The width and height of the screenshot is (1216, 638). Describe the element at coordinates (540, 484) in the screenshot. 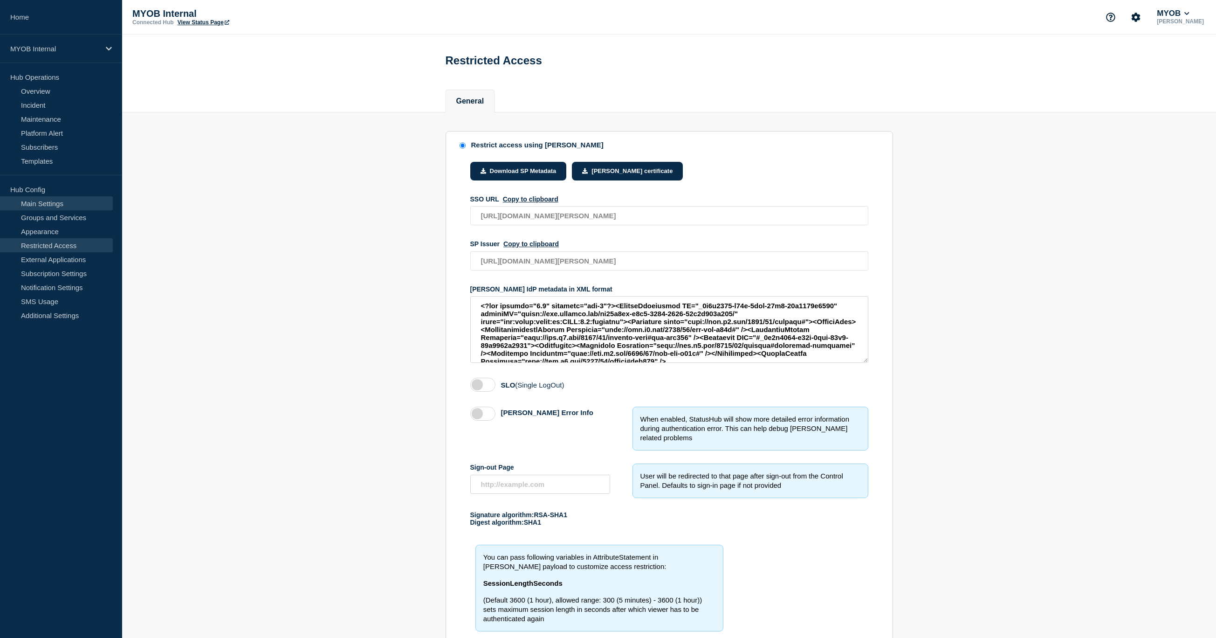

I see `input: Sign-out Page` at that location.